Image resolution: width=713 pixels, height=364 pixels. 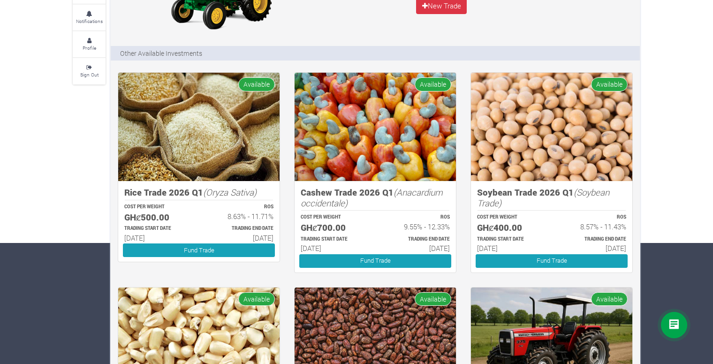 What do you see at coordinates (230, 192) in the screenshot?
I see `i: (Oryza Sativa)` at bounding box center [230, 192].